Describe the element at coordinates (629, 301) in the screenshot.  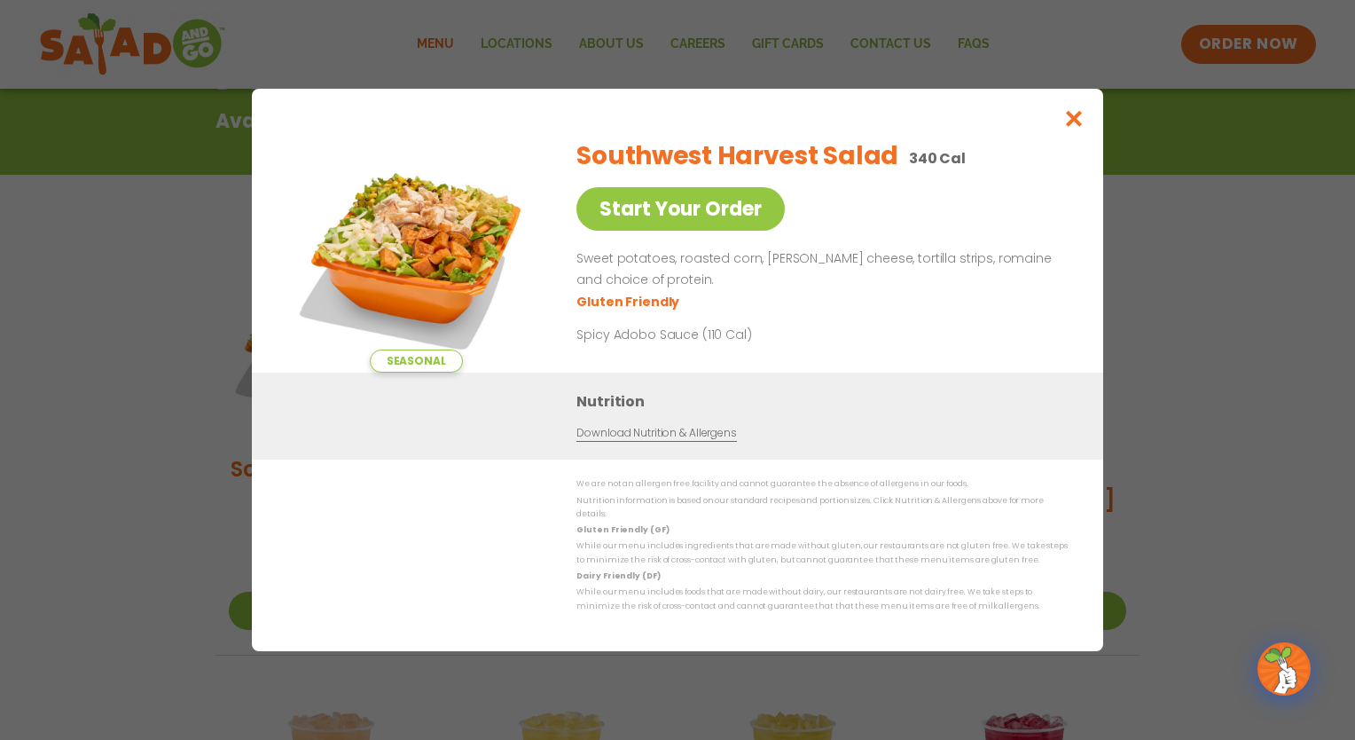
I see `li: Gluten Friendly` at that location.